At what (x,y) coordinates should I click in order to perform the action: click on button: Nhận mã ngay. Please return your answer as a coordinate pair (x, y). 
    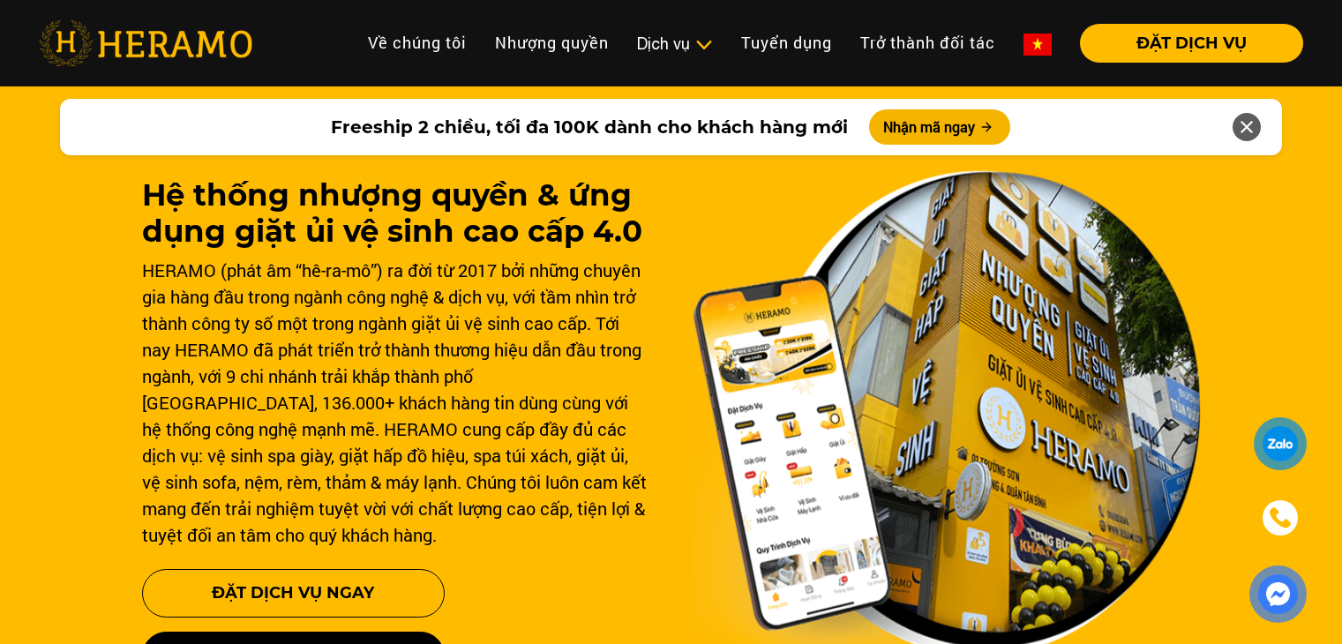
    Looking at the image, I should click on (940, 127).